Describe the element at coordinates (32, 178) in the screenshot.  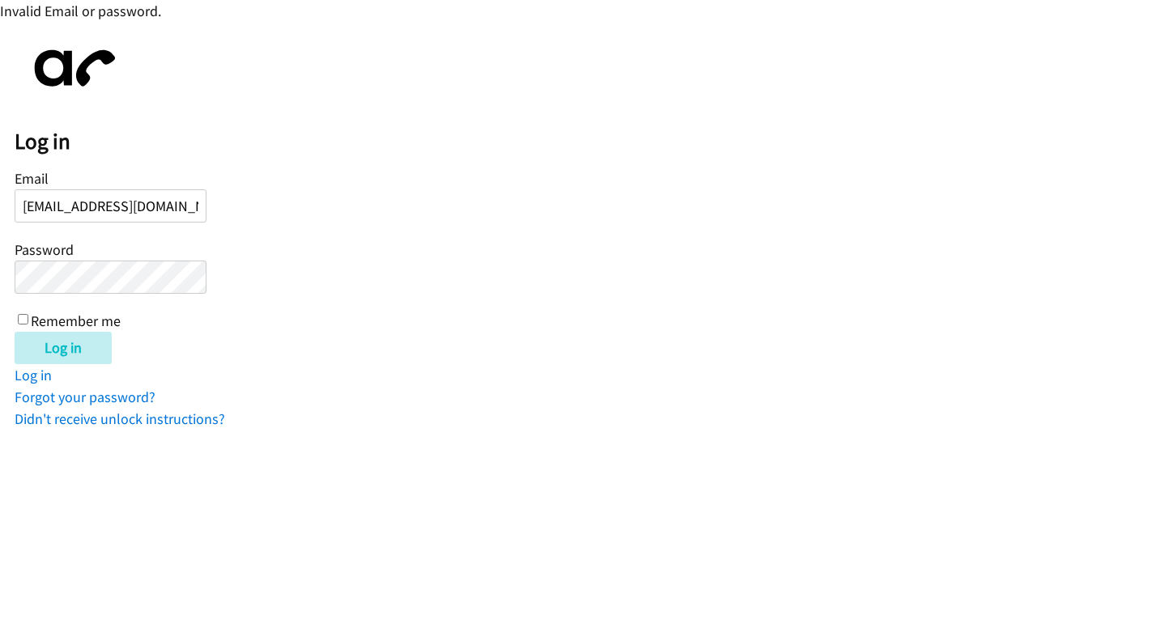
I see `label: Email` at that location.